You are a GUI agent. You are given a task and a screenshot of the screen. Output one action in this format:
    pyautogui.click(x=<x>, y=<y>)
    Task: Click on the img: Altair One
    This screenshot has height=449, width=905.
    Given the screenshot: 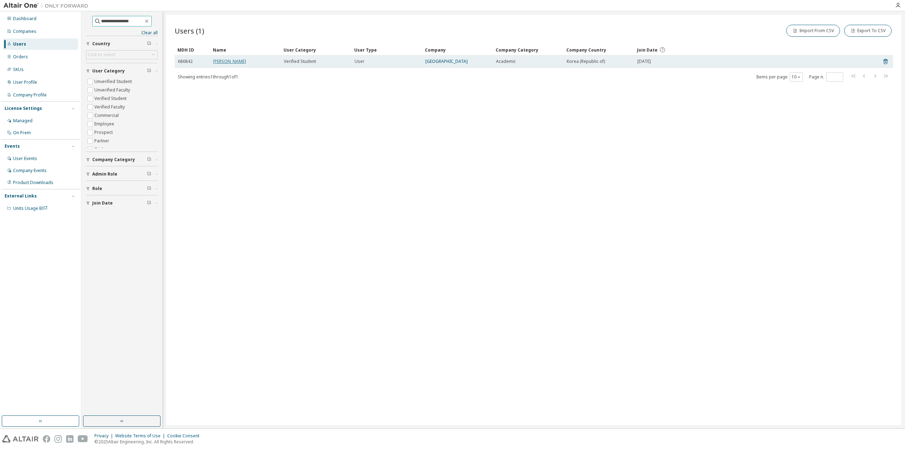 What is the action you would take?
    pyautogui.click(x=48, y=6)
    